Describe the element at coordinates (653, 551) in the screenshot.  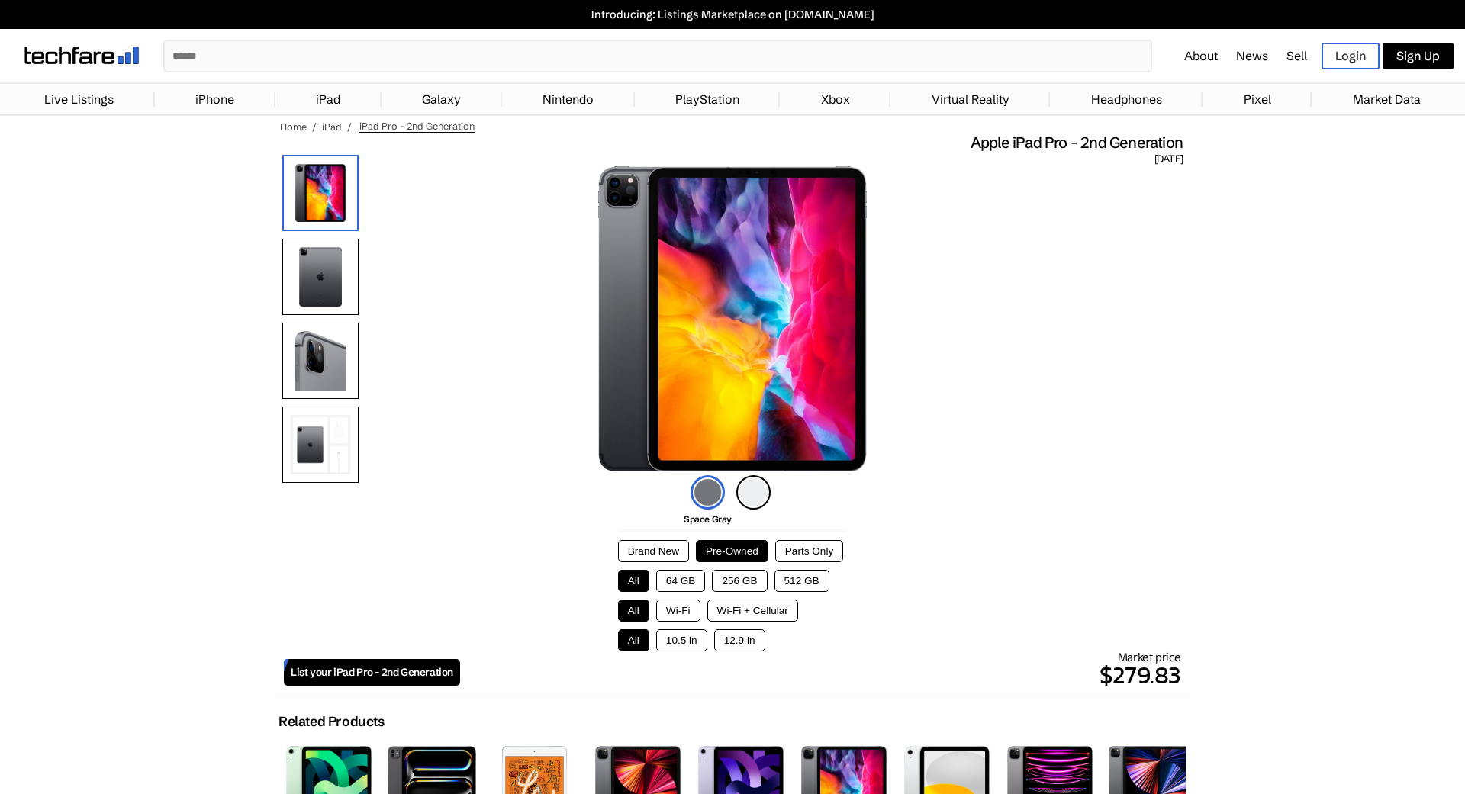
I see `button: Brand New` at that location.